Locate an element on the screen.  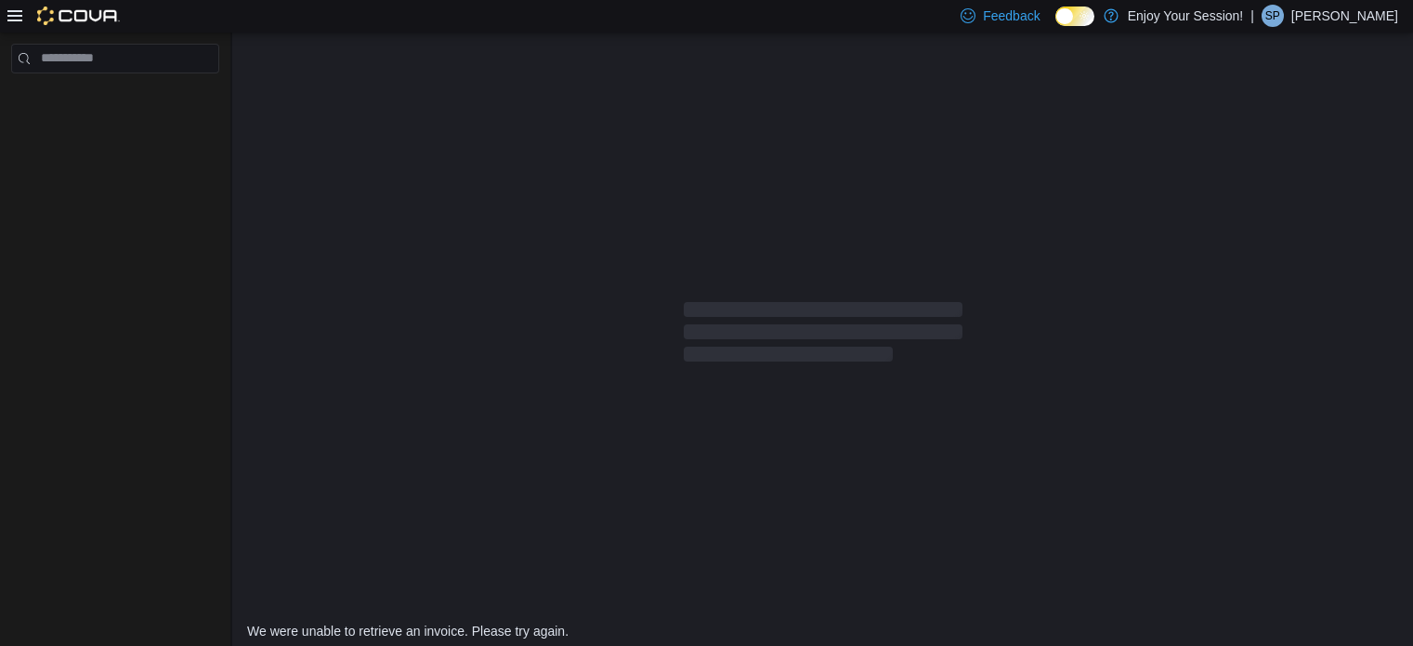
span: Loading is located at coordinates (823, 335).